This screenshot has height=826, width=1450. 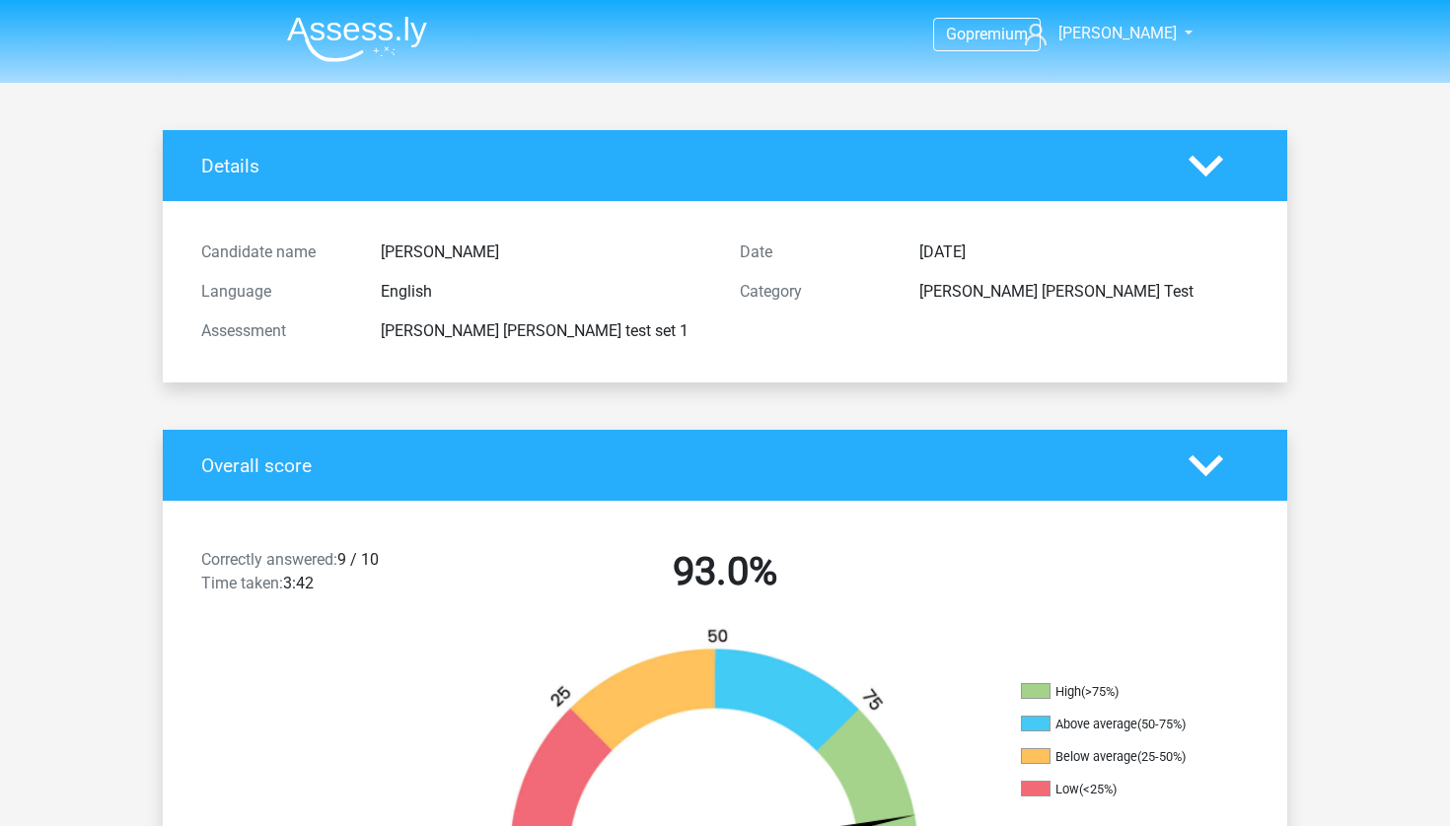 What do you see at coordinates (1161, 756) in the screenshot?
I see `div: (25-50%)` at bounding box center [1161, 756].